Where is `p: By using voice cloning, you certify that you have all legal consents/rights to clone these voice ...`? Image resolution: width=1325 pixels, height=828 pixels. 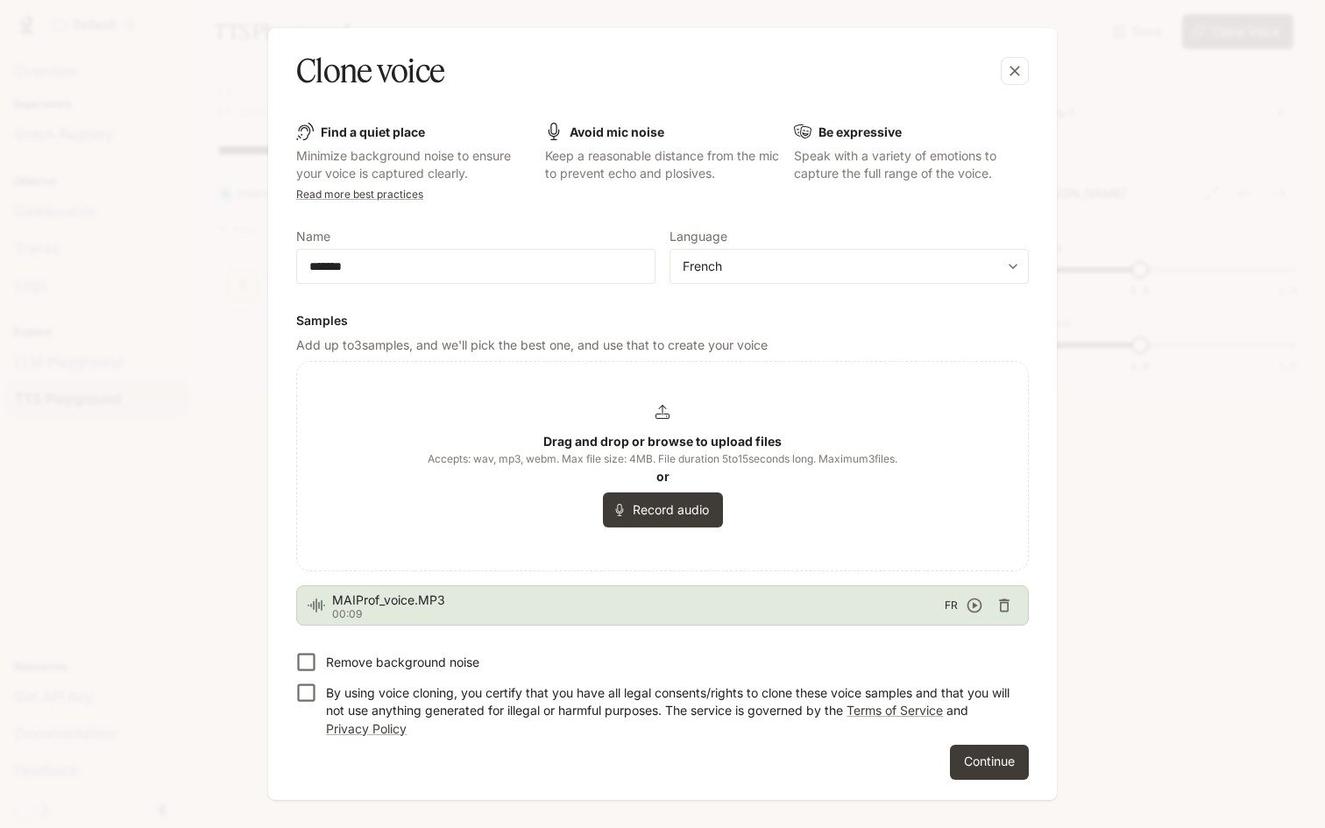 p: By using voice cloning, you certify that you have all legal consents/rights to clone these voice ... is located at coordinates (670, 711).